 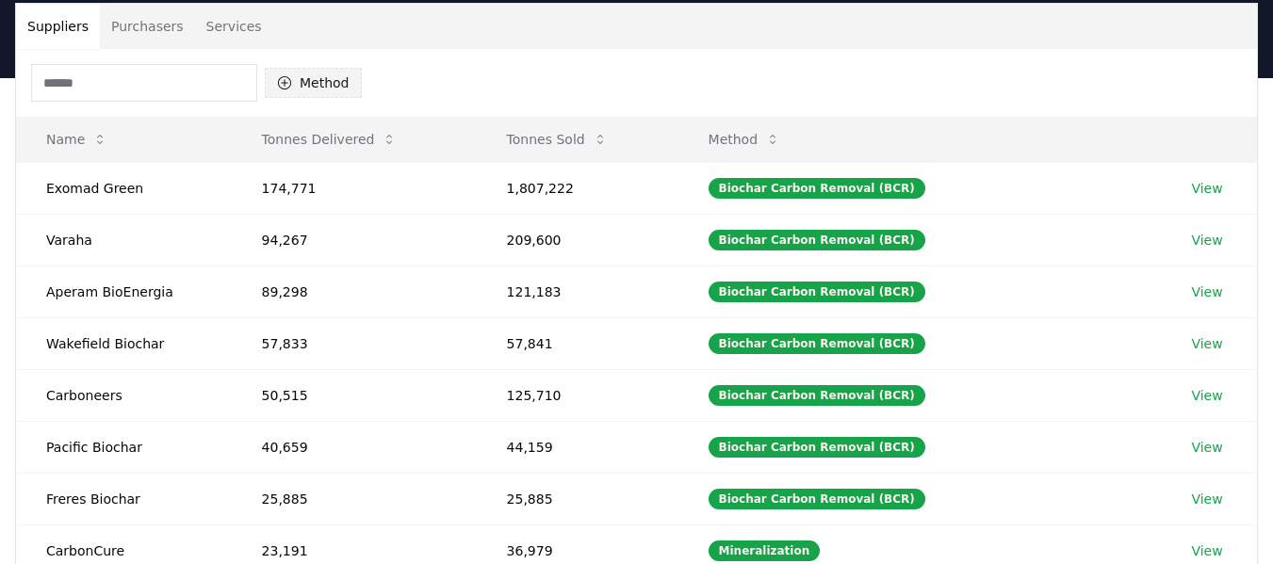 I want to click on td: Exomad Green, so click(x=123, y=187).